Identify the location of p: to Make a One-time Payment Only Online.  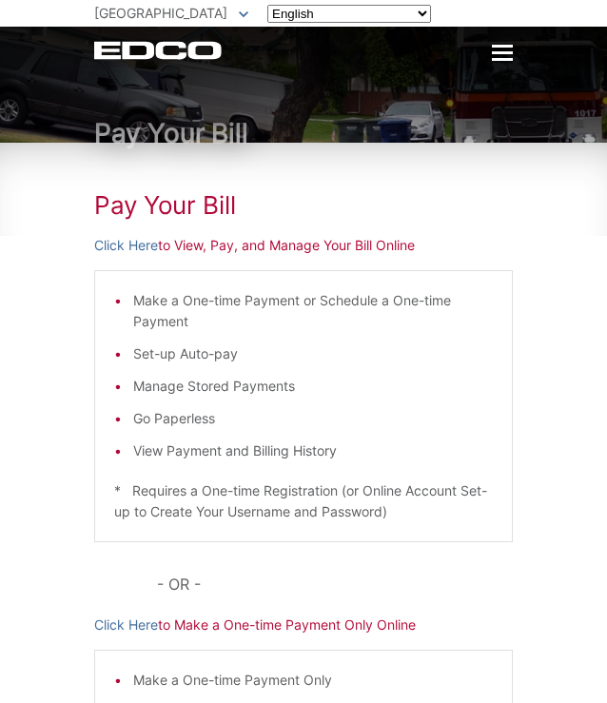
(303, 625).